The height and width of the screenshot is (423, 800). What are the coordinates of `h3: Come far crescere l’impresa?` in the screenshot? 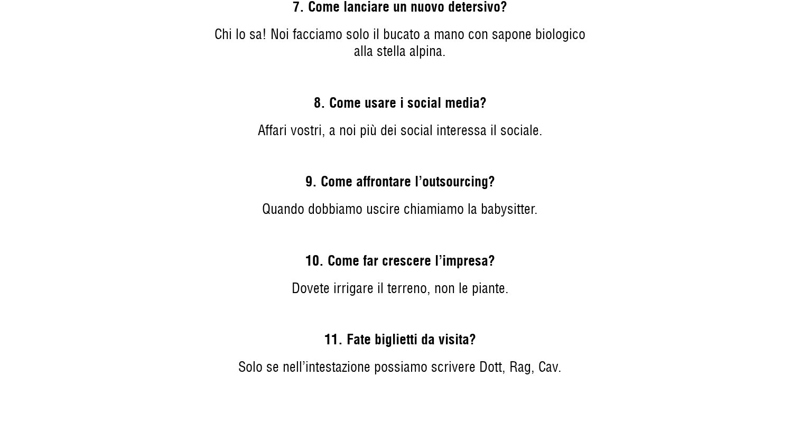 It's located at (400, 261).